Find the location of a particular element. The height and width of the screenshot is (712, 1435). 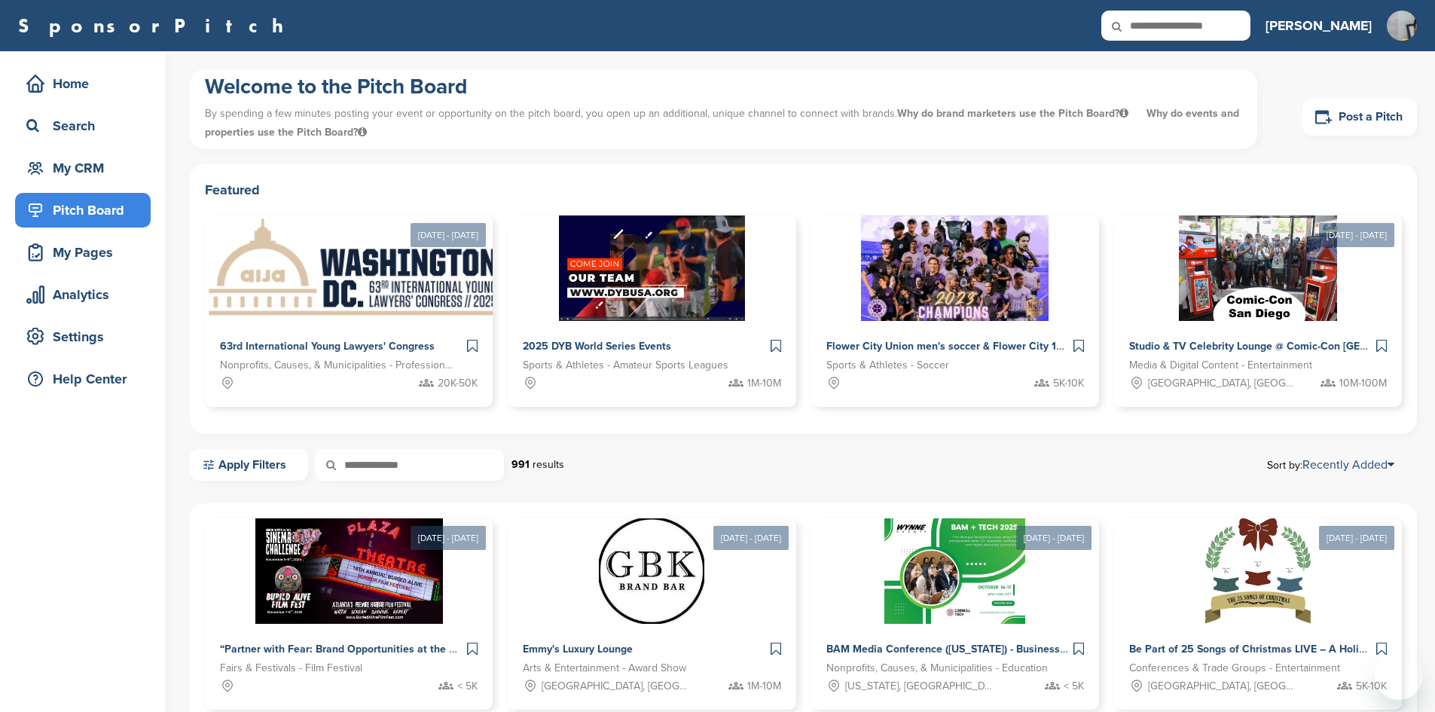

a: Sponsorpitch & 2025 DYB World Series Events Sports & Athletes - Amateur Sports Leagues 1M-10M is located at coordinates (651, 311).